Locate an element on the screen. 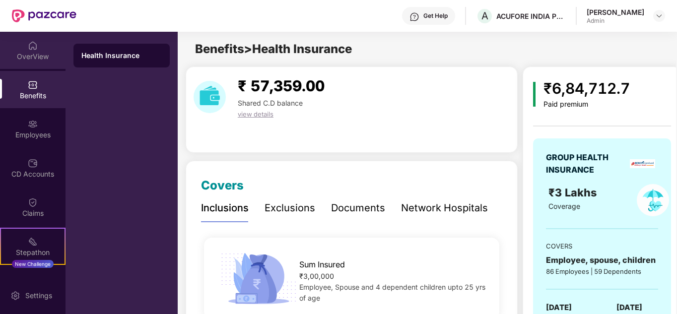 This screenshot has width=677, height=314. span: view details is located at coordinates (256, 114).